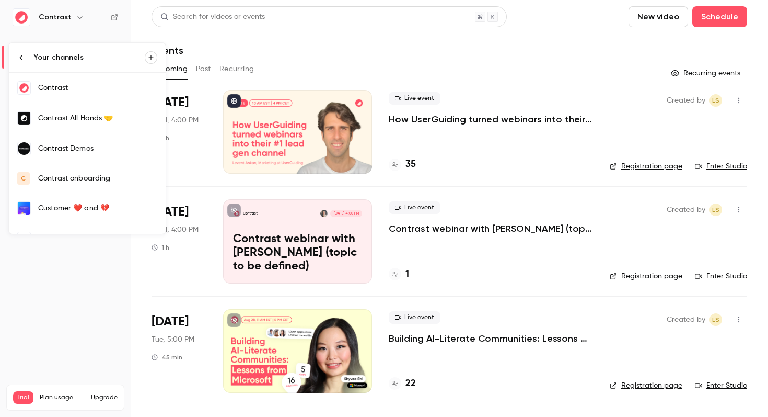 The image size is (768, 417). Describe the element at coordinates (98, 148) in the screenshot. I see `div: Contrast Demos` at that location.